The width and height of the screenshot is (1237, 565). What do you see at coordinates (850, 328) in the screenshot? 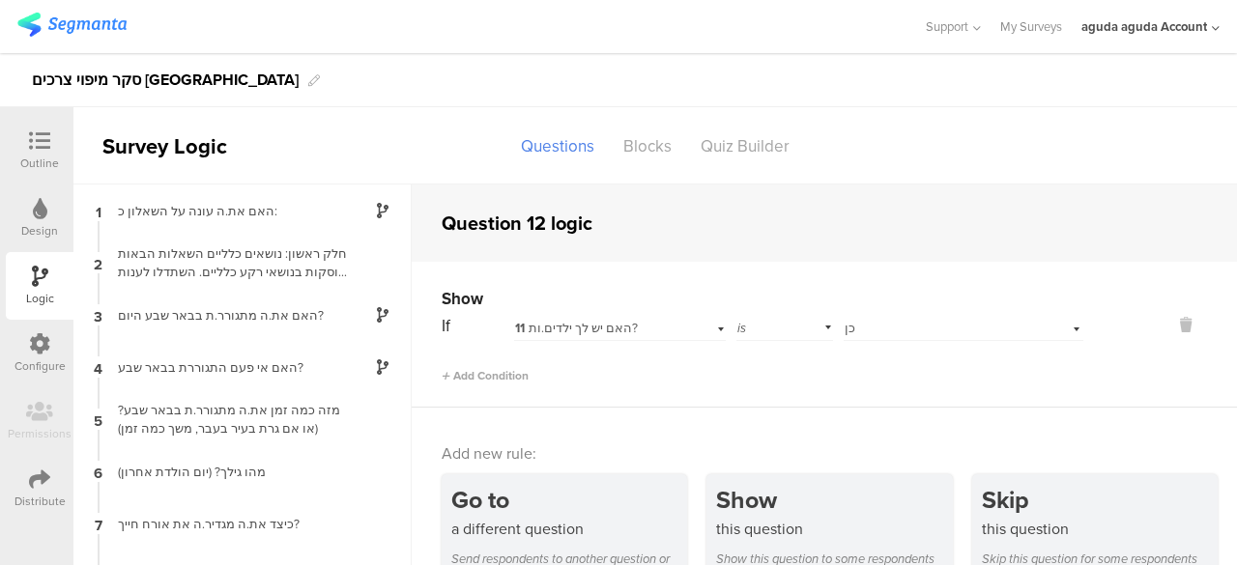
I see `span: כן` at bounding box center [850, 328].